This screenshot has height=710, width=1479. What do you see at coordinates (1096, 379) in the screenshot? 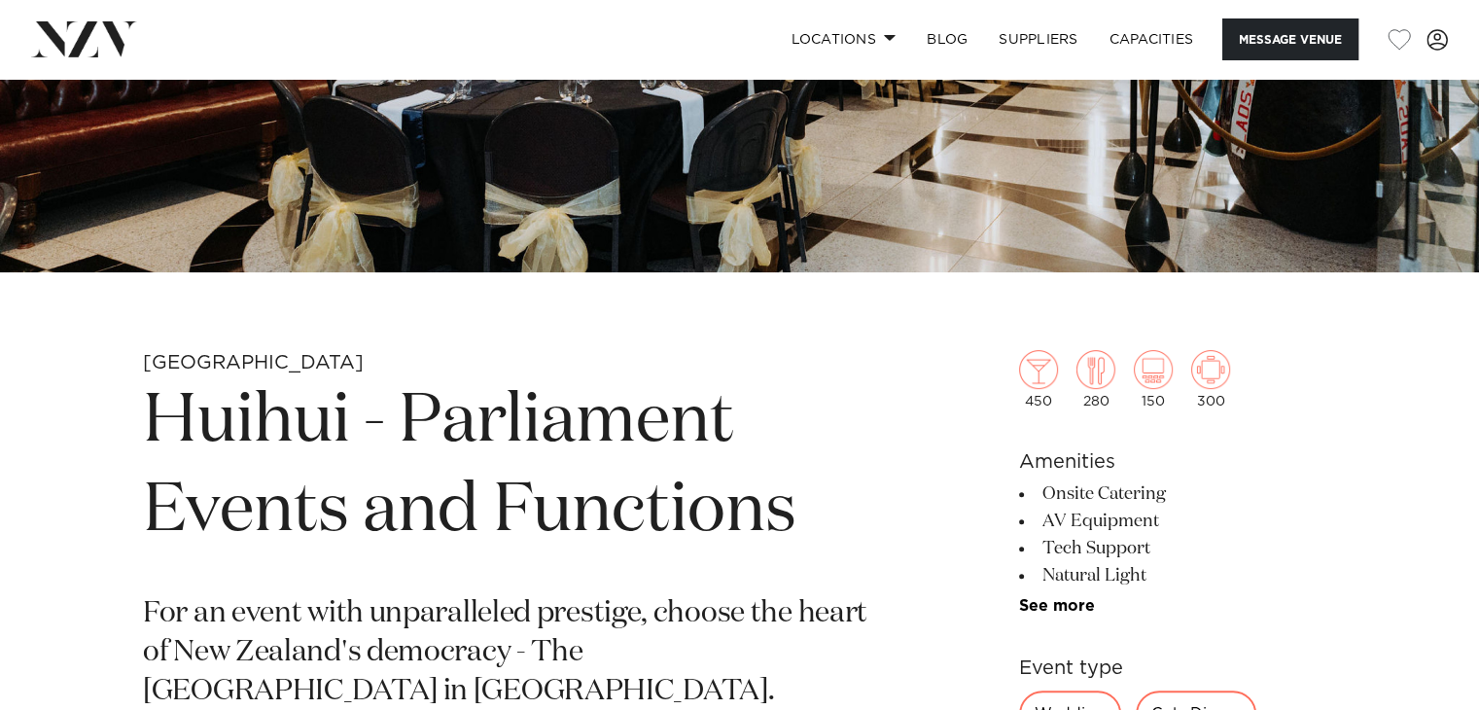
I see `div: 280` at bounding box center [1096, 379].